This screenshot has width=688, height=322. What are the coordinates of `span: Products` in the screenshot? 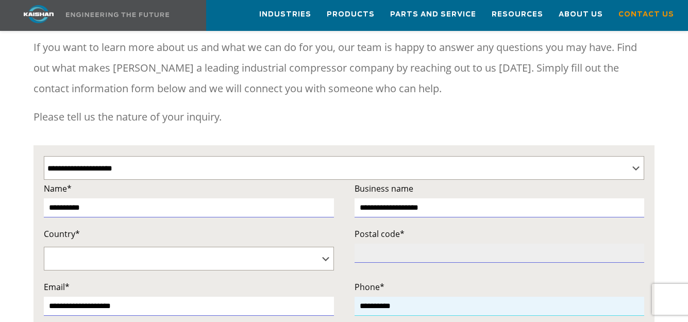 It's located at (351, 14).